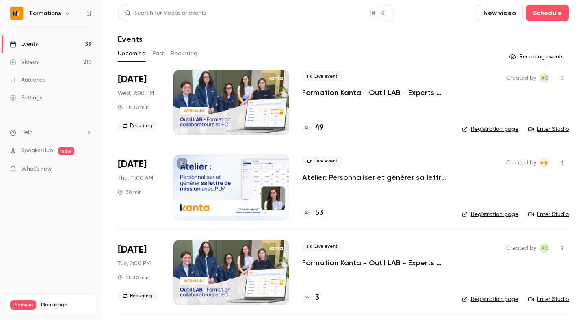 This screenshot has width=585, height=320. Describe the element at coordinates (36, 169) in the screenshot. I see `span: What's new` at that location.